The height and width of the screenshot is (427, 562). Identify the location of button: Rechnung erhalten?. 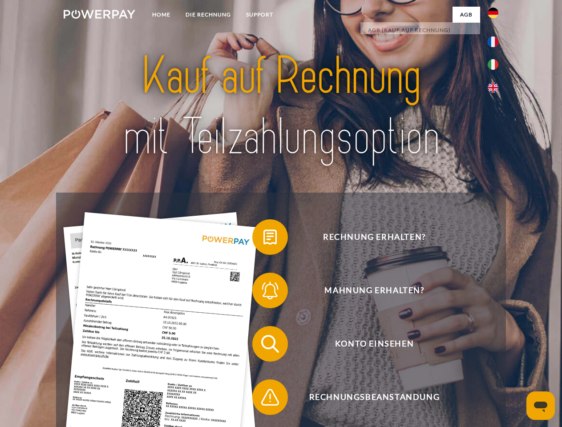
(368, 237).